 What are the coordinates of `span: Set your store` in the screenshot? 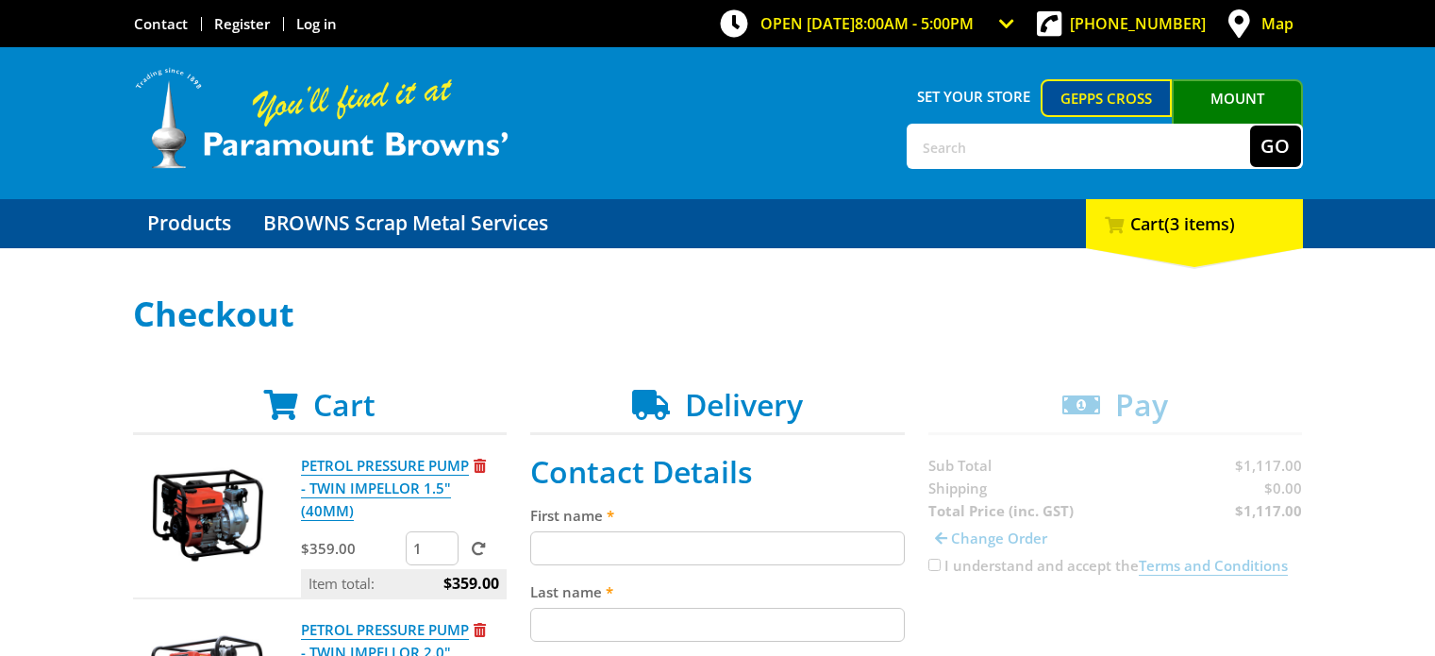 It's located at (974, 96).